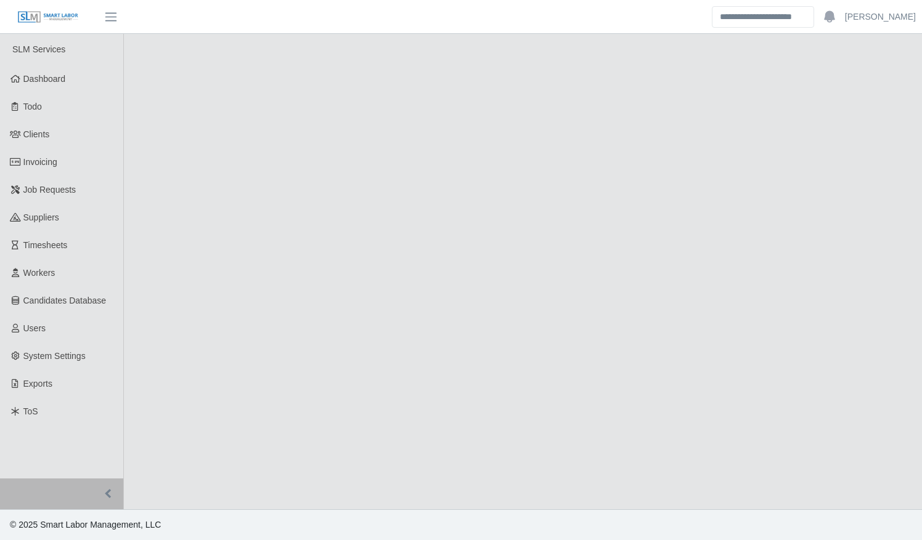 The height and width of the screenshot is (540, 922). I want to click on span: Invoicing, so click(40, 162).